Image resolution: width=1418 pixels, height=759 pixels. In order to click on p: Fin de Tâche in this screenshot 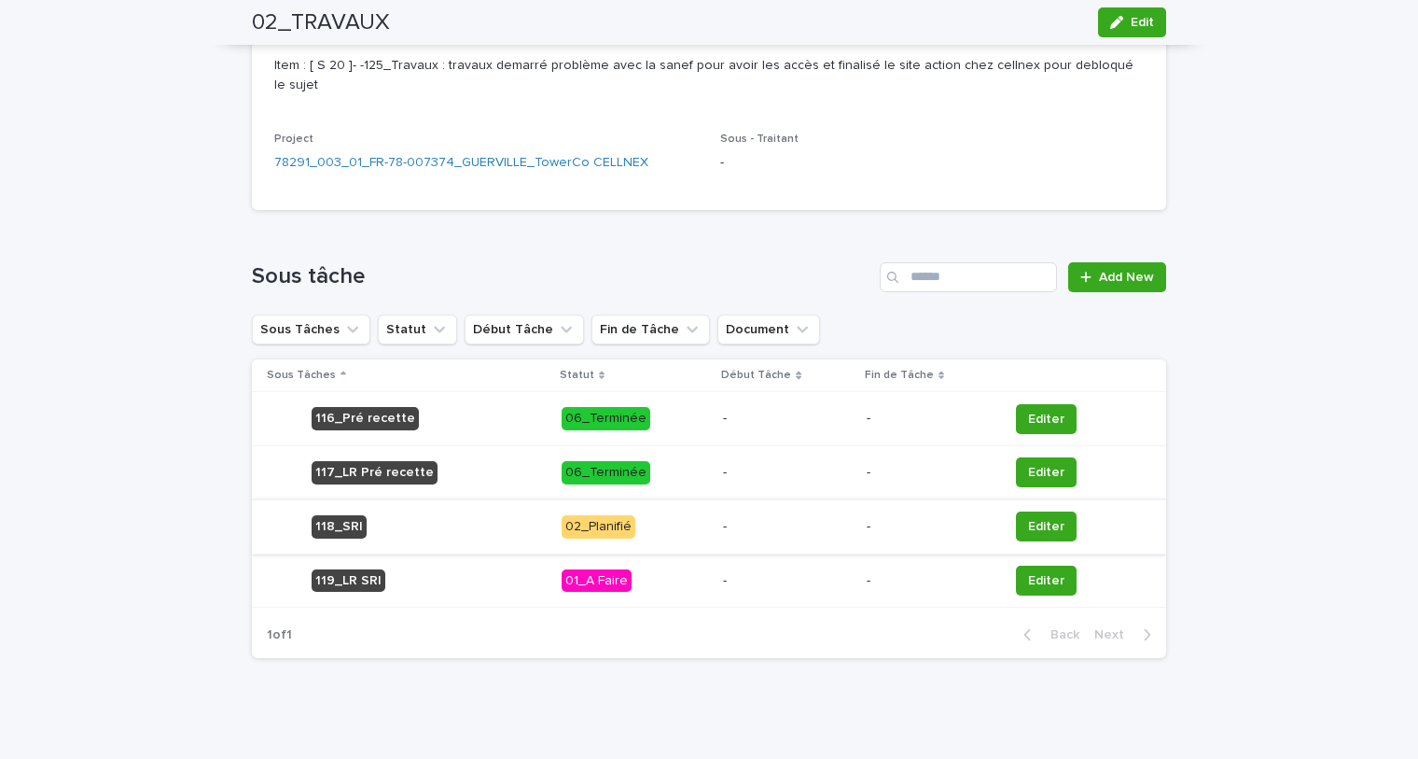, I will do `click(900, 375)`.